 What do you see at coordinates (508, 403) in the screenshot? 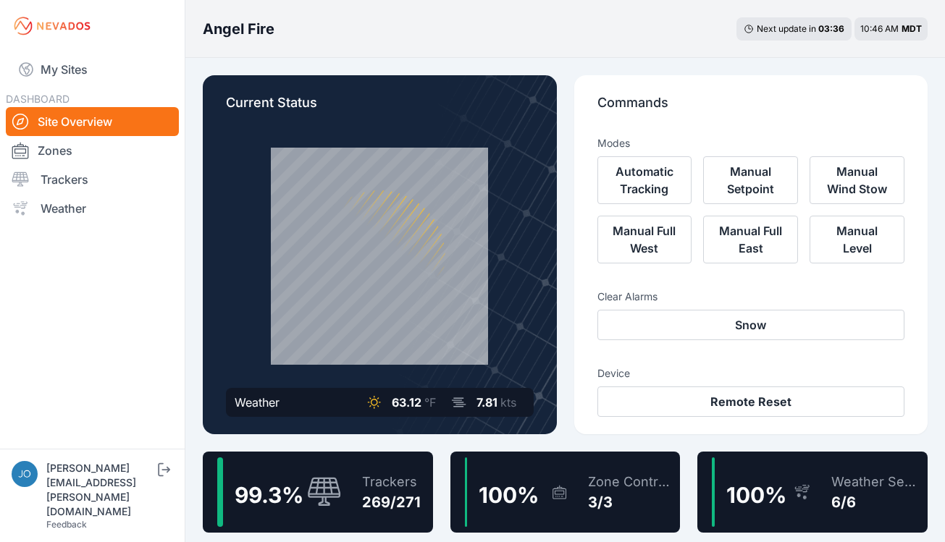
I see `span: kts` at bounding box center [508, 403].